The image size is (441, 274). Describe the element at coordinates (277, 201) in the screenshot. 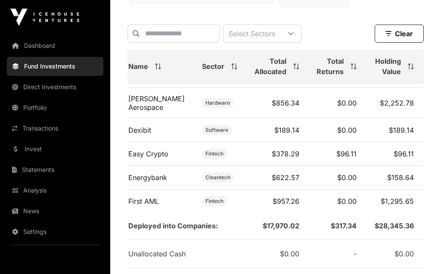

I see `td: $957.26` at that location.